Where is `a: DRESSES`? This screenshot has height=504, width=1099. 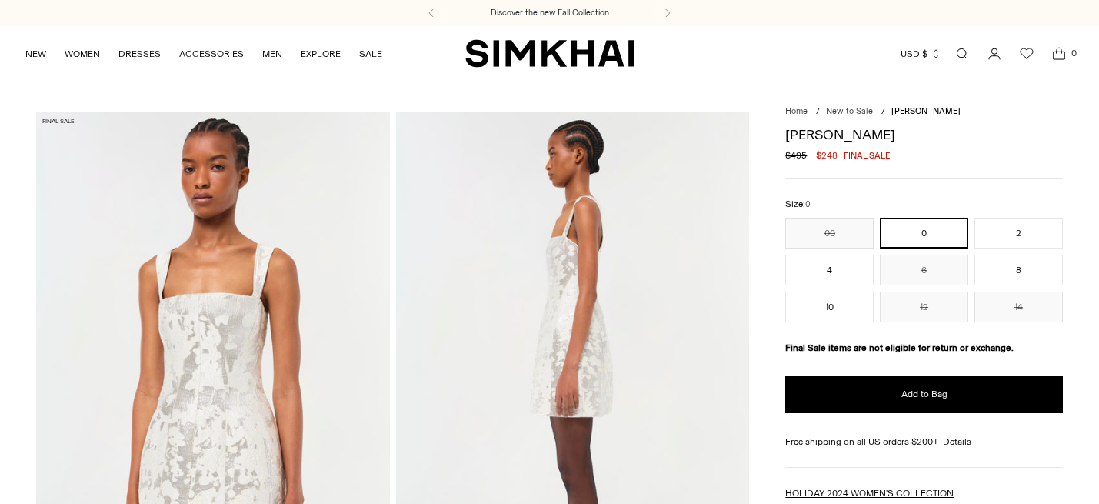 a: DRESSES is located at coordinates (139, 54).